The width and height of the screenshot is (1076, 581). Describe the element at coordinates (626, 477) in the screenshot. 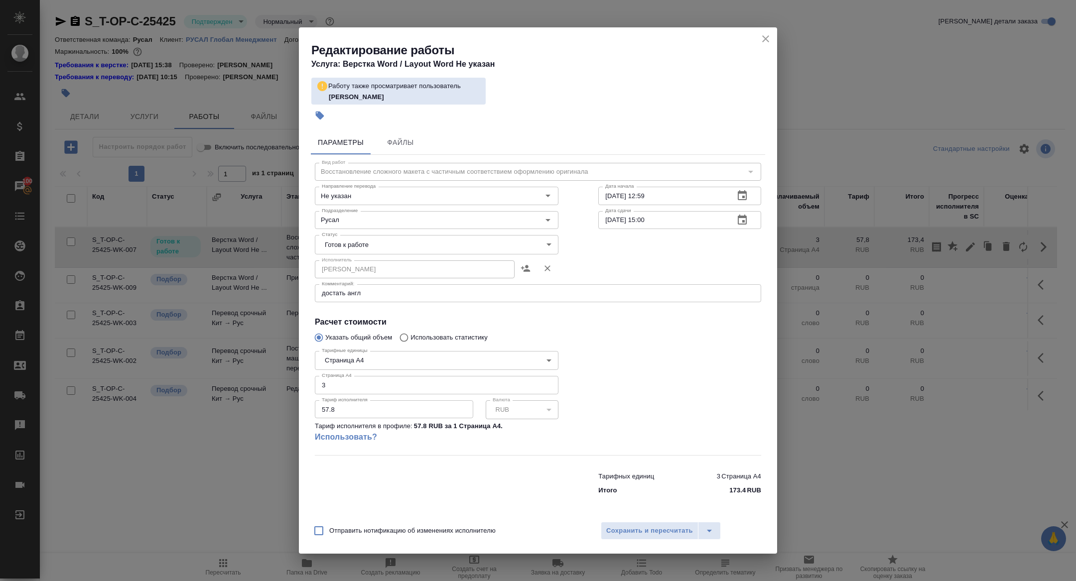

I see `p: Тарифных единиц` at that location.